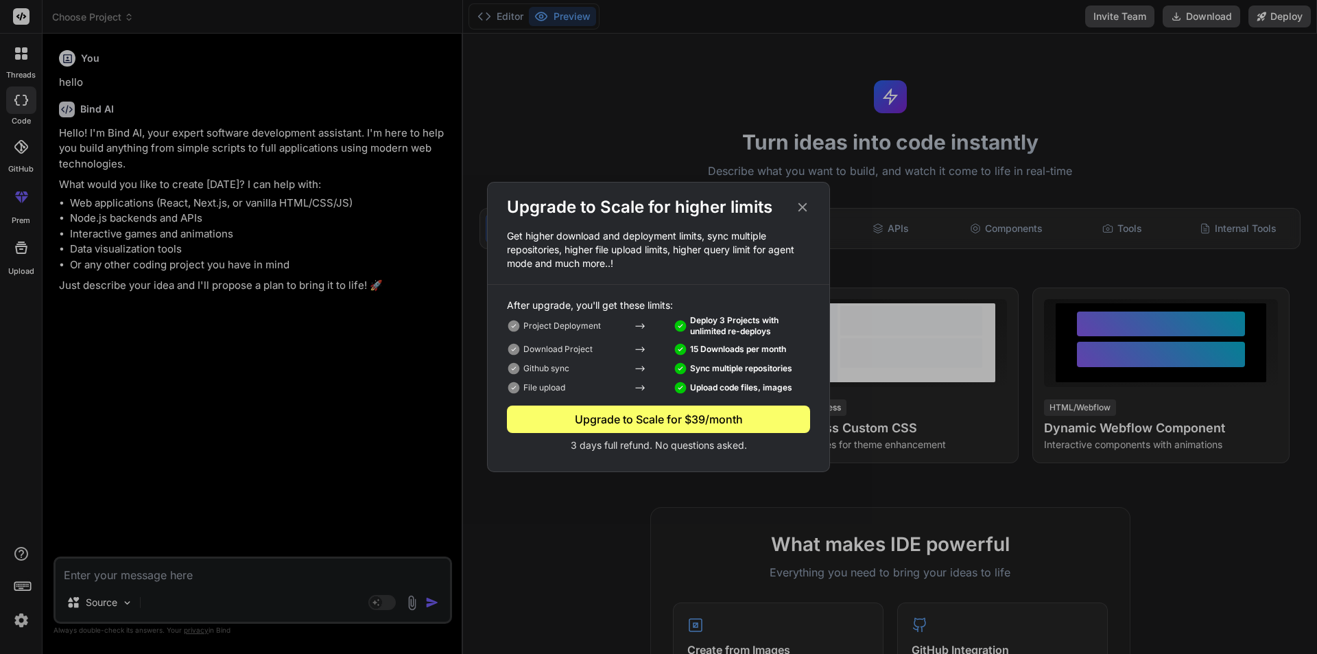 Image resolution: width=1317 pixels, height=654 pixels. I want to click on p: Deploy 3 Projects with unlimited re-deploys, so click(750, 326).